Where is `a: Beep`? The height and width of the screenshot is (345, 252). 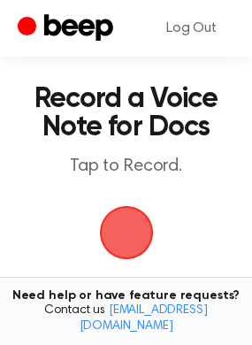
a: Beep is located at coordinates (67, 28).